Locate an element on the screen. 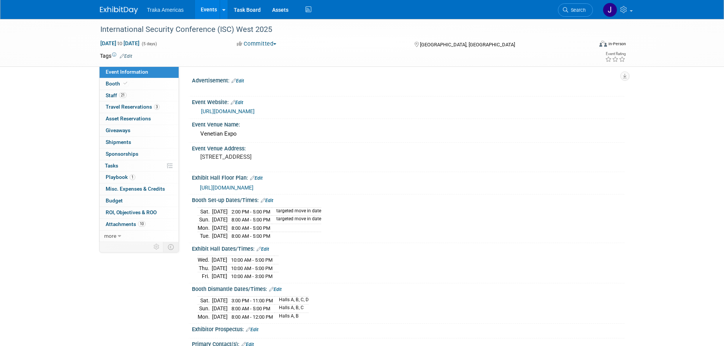 Image resolution: width=724 pixels, height=346 pixels. span: (5 days) is located at coordinates (149, 44).